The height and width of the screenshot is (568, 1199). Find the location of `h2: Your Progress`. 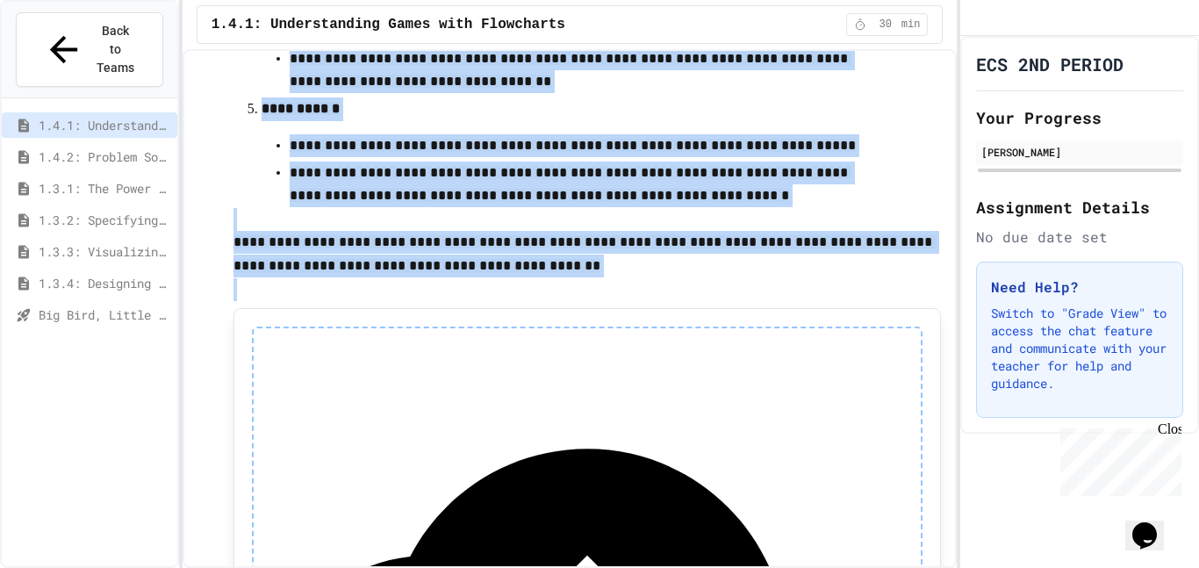

h2: Your Progress is located at coordinates (1079, 118).